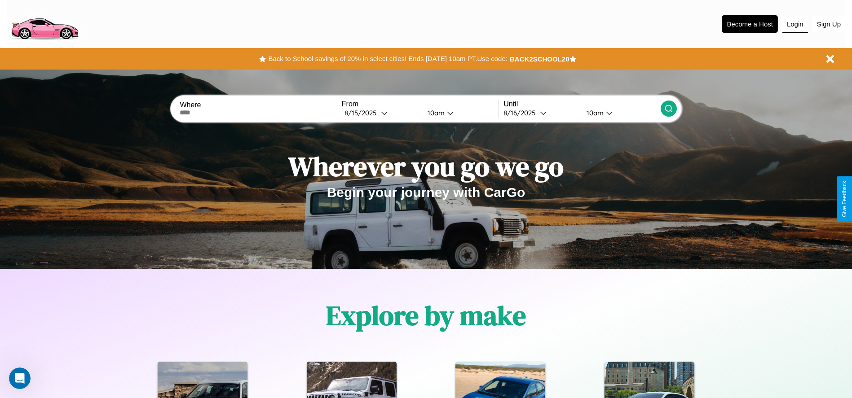  Describe the element at coordinates (521, 113) in the screenshot. I see `div: 8 / 16 / 2025` at that location.